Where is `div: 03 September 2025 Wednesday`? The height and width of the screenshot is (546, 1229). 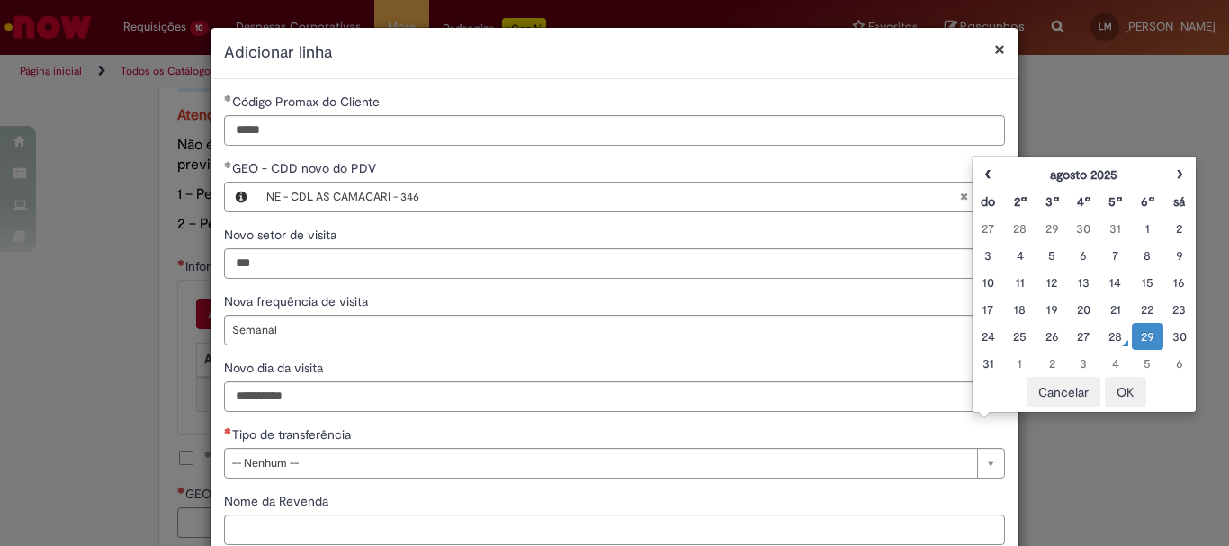
div: 03 September 2025 Wednesday is located at coordinates (1084, 364).